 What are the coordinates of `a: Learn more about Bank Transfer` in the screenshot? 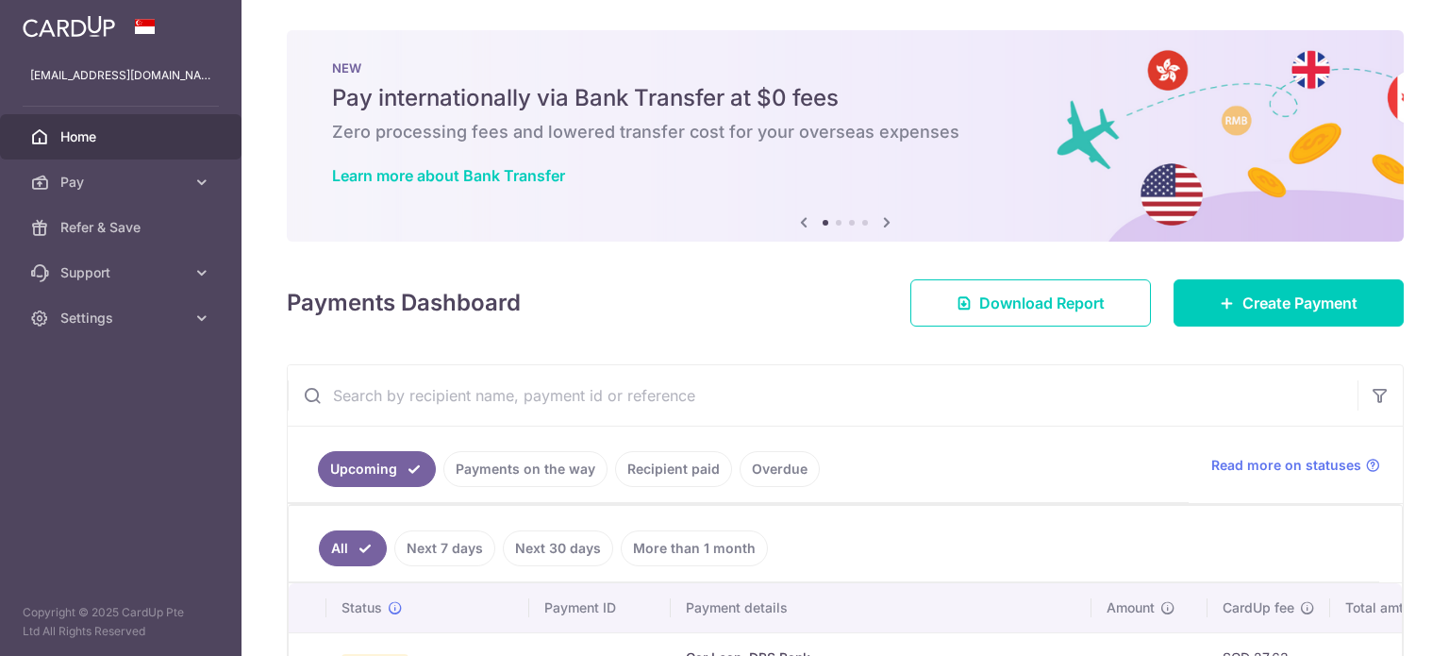 It's located at (448, 175).